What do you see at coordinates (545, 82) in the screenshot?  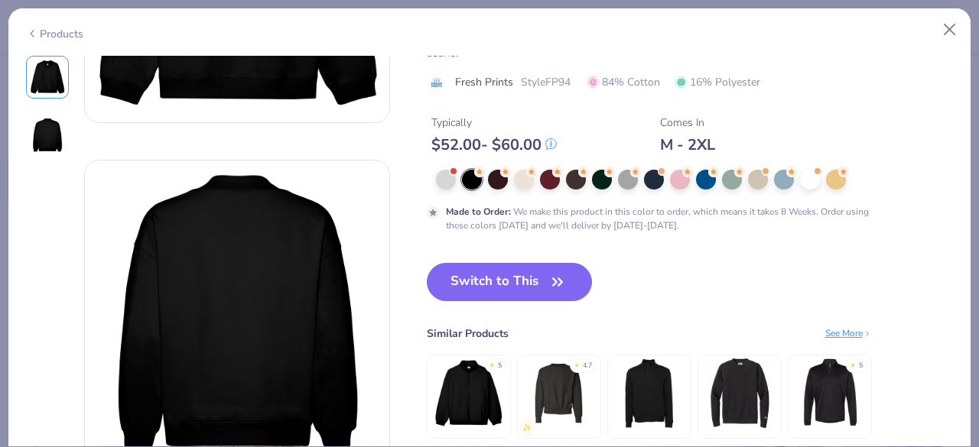 I see `span: Style FP94` at bounding box center [545, 82].